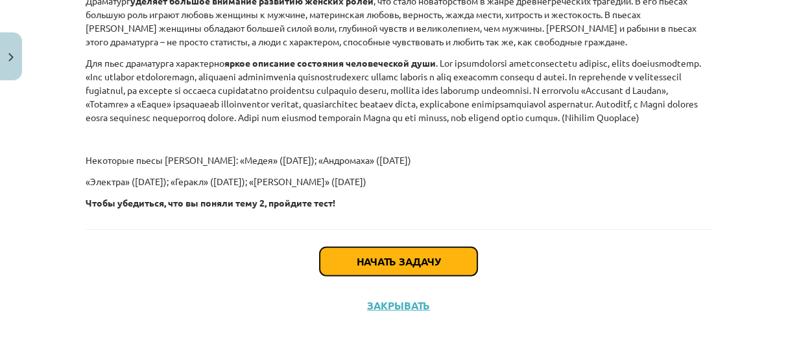 Image resolution: width=797 pixels, height=360 pixels. What do you see at coordinates (393, 90) in the screenshot?
I see `font: . Lor ipsumdolorsi ametconsectetu adipisc, elits doeiusmodtemp. «Inc utlabor etdoloremagn, aliqua...` at bounding box center [393, 90].